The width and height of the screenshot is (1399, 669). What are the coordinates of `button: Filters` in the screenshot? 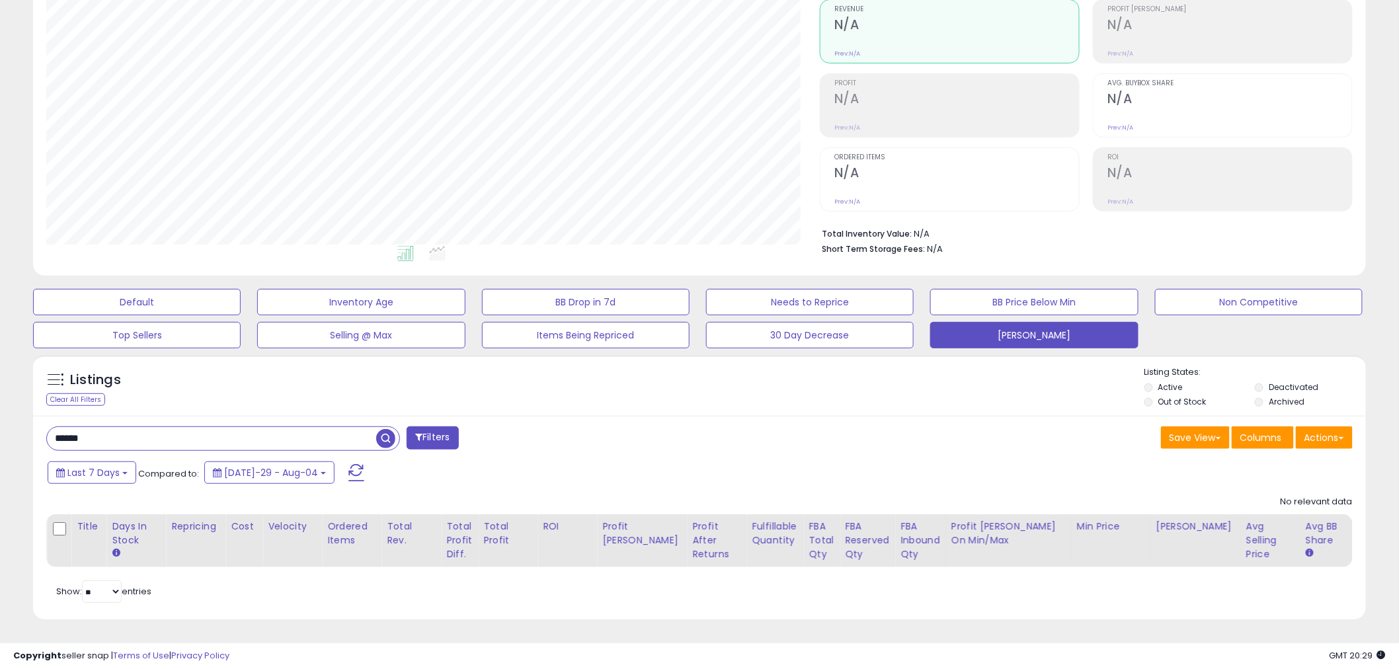 It's located at (432, 438).